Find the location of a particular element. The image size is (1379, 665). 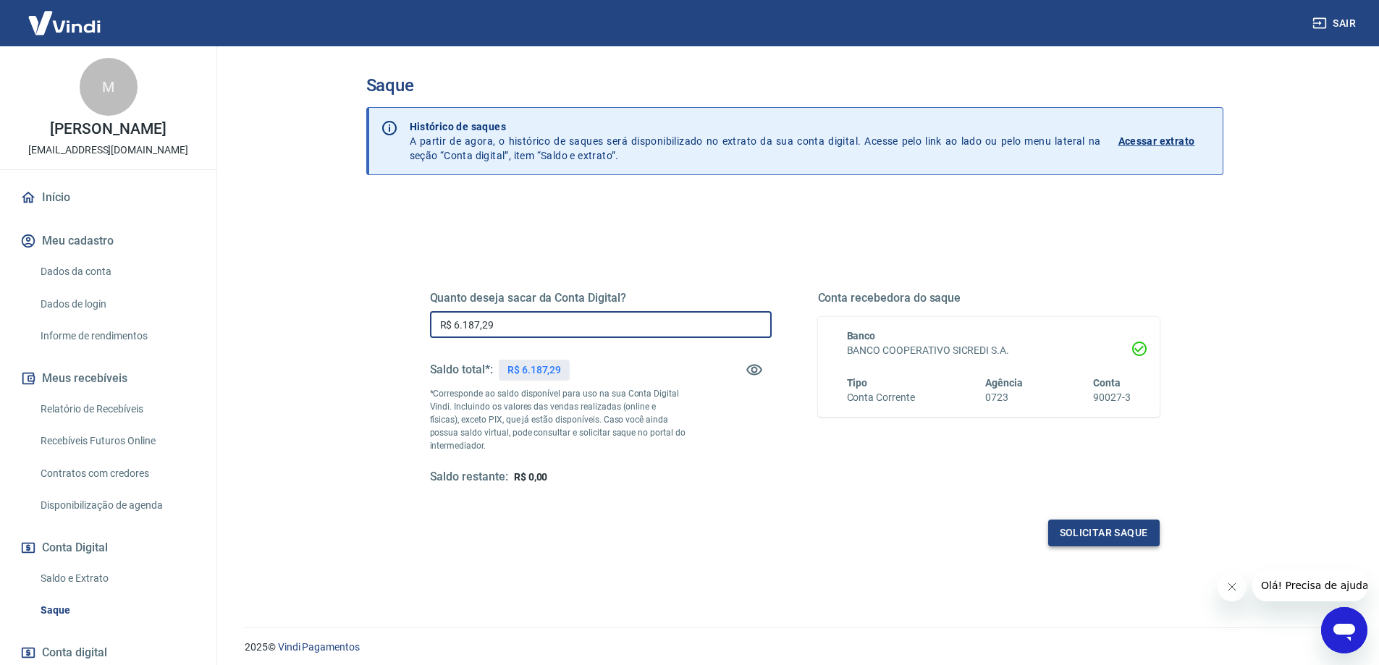

a: Início is located at coordinates (108, 198).